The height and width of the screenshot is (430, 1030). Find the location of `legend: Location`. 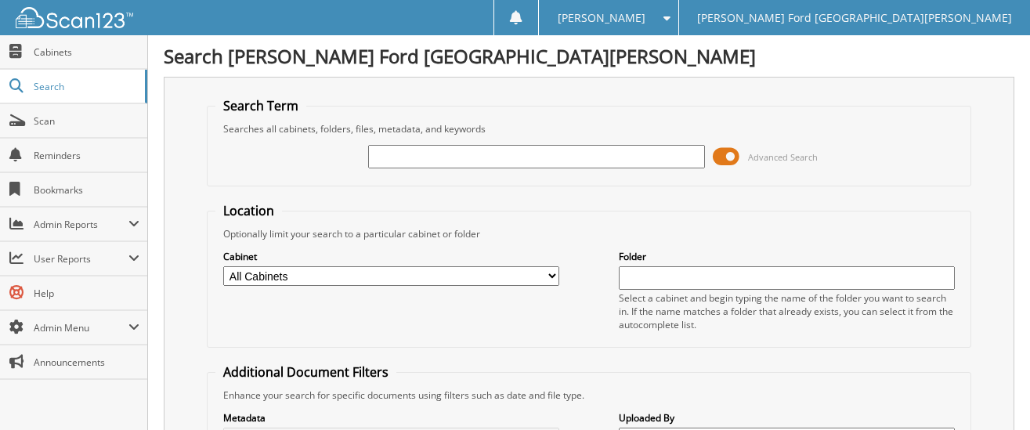

legend: Location is located at coordinates (248, 211).